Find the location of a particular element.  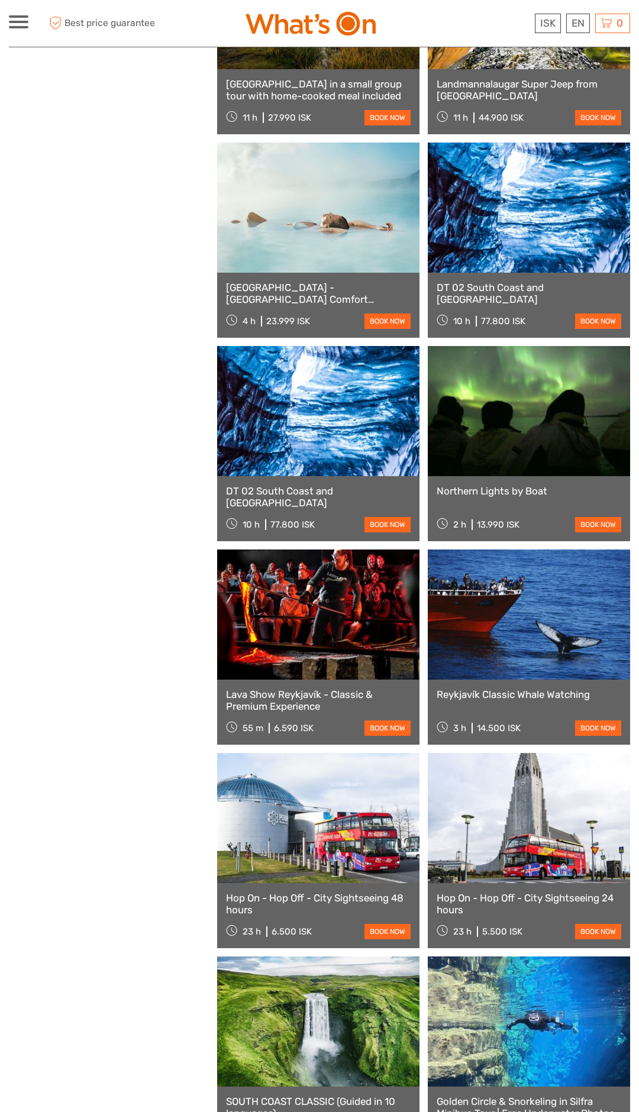

span: 0 is located at coordinates (619, 23).